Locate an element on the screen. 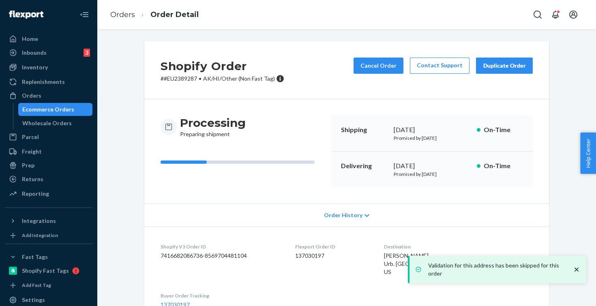 The image size is (596, 306). ol: breadcrumbs is located at coordinates (154, 15).